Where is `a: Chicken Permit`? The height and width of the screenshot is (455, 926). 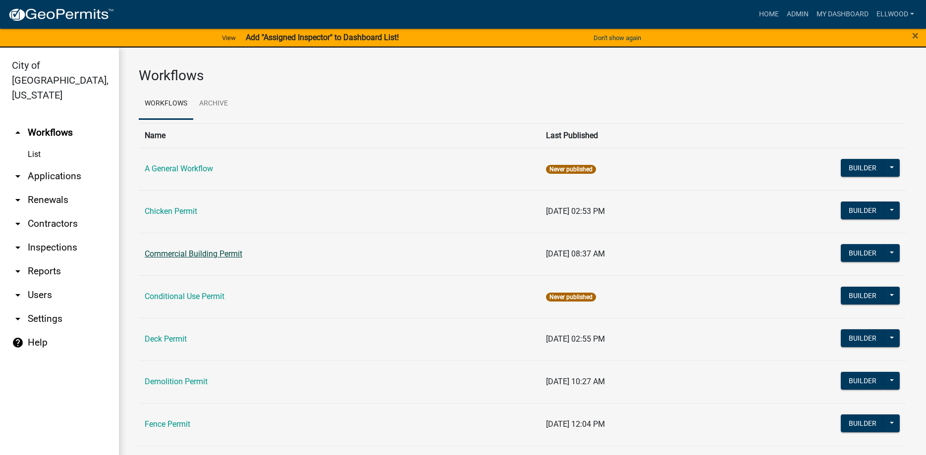 a: Chicken Permit is located at coordinates (171, 211).